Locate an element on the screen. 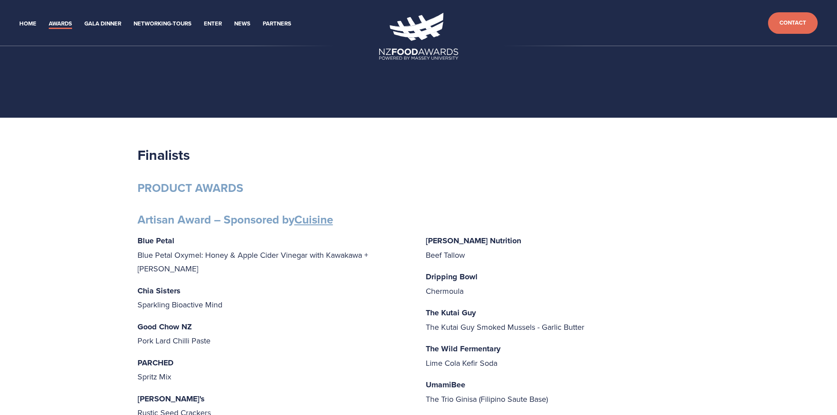 The width and height of the screenshot is (837, 415). a: Awards is located at coordinates (60, 24).